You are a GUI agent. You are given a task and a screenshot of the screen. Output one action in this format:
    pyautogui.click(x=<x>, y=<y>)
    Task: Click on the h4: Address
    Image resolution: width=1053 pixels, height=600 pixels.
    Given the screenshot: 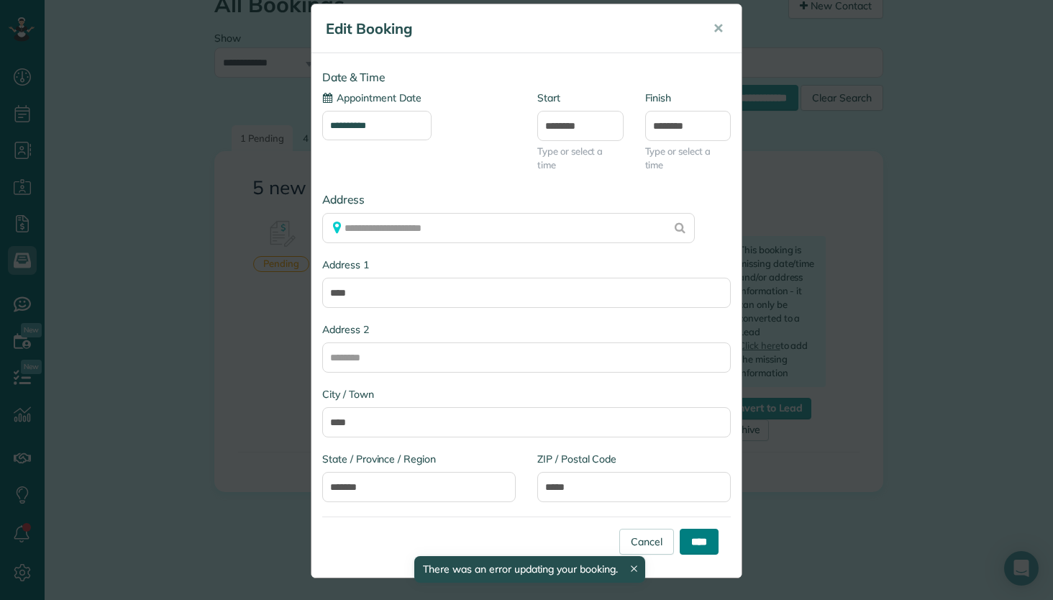 What is the action you would take?
    pyautogui.click(x=527, y=199)
    